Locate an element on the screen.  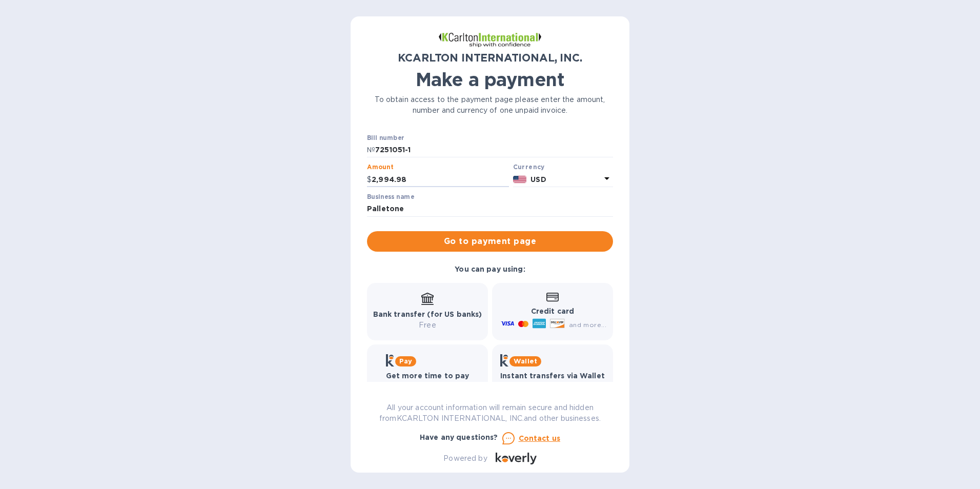
img: USD is located at coordinates (520, 179).